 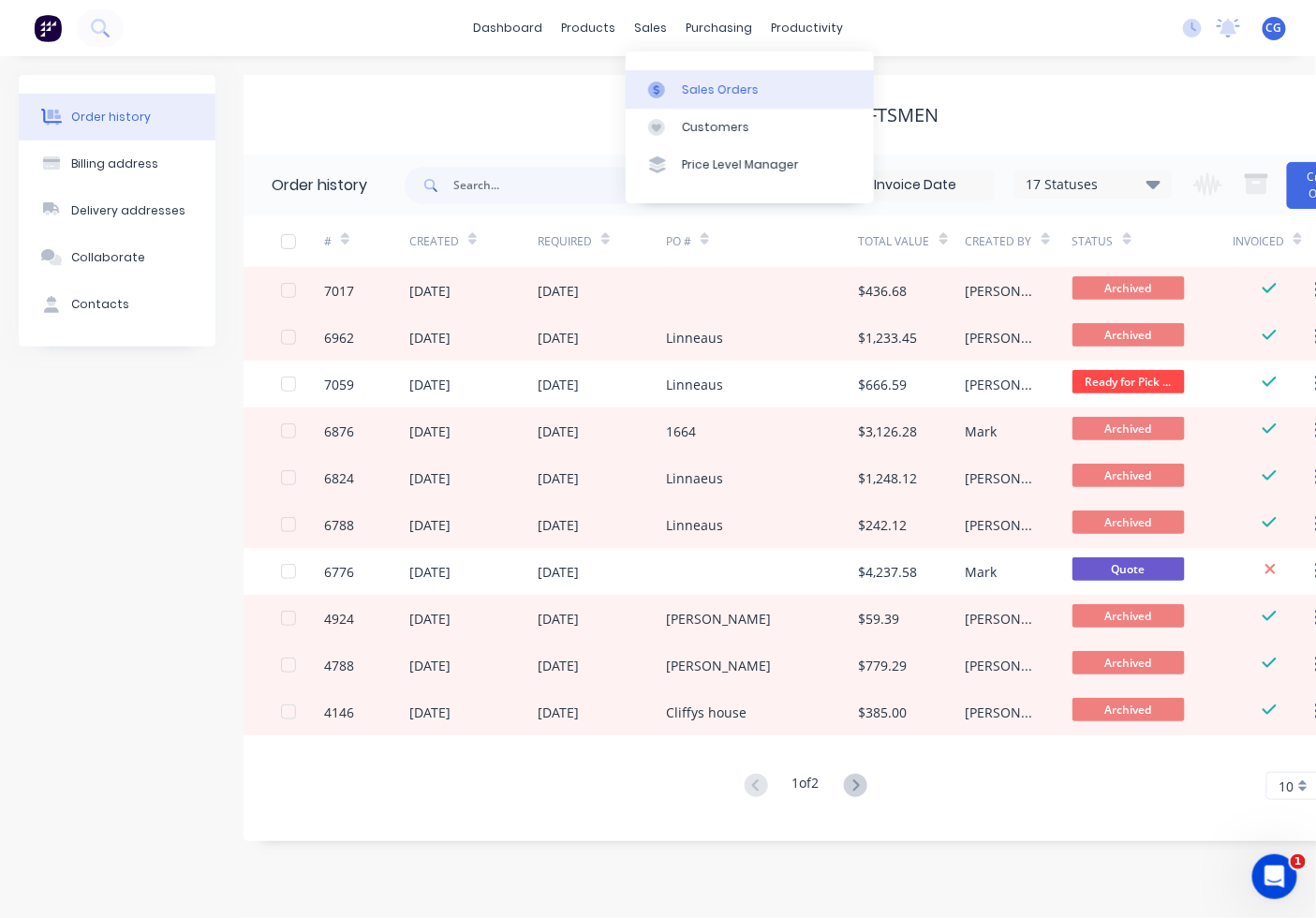 What do you see at coordinates (114, 164) in the screenshot?
I see `div: Billing address` at bounding box center [114, 164].